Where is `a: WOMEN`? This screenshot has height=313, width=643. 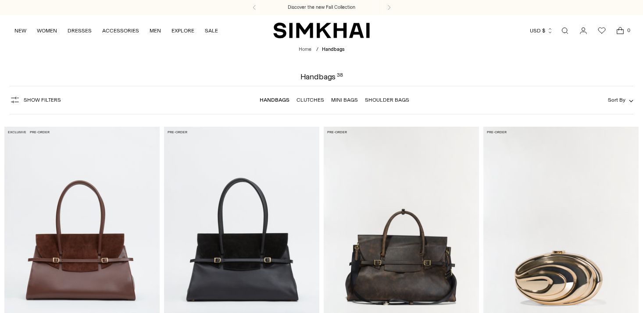
a: WOMEN is located at coordinates (47, 31).